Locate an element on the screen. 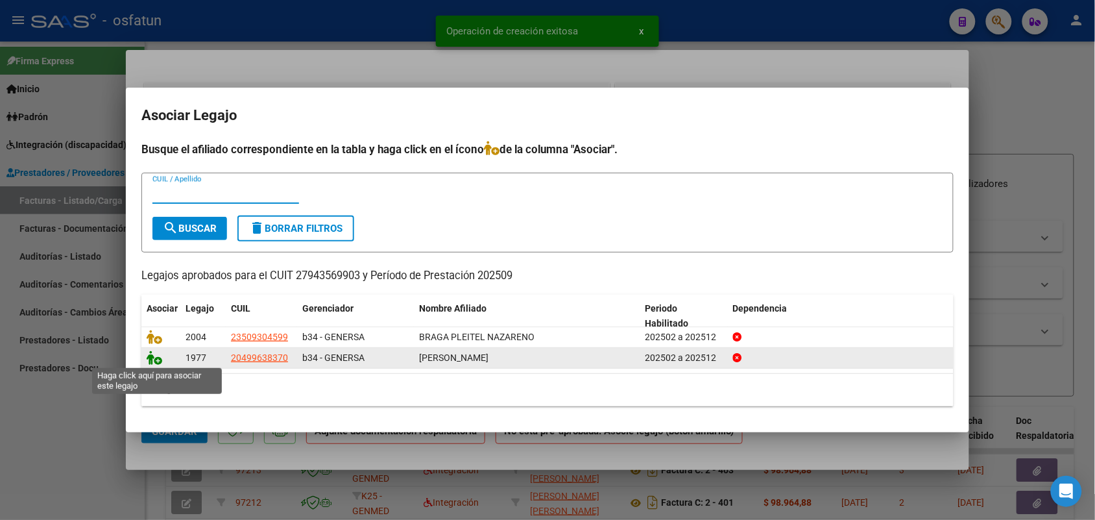  span: Gerenciador is located at coordinates (328, 308).